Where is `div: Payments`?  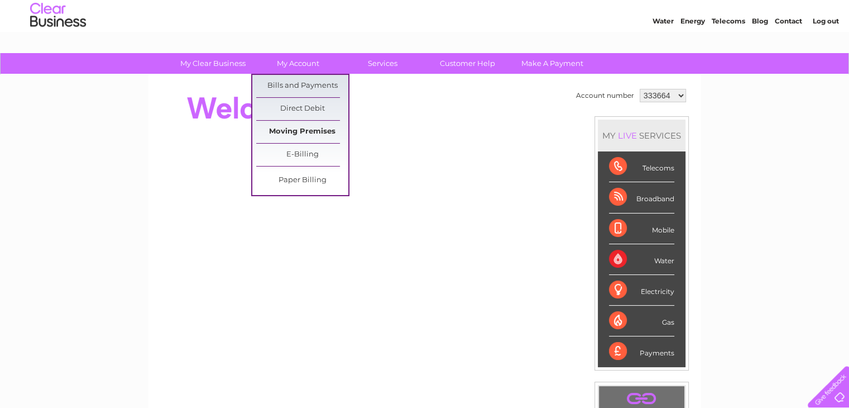
div: Payments is located at coordinates (641, 351).